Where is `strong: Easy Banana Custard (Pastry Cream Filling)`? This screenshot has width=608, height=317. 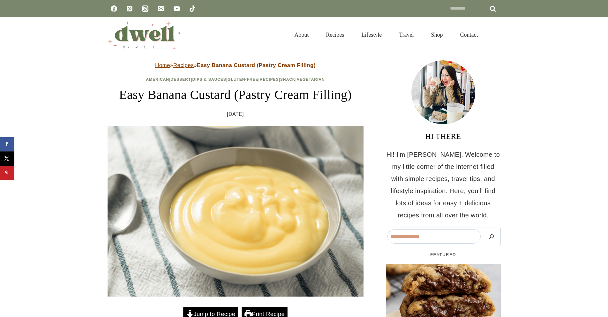 strong: Easy Banana Custard (Pastry Cream Filling) is located at coordinates (256, 65).